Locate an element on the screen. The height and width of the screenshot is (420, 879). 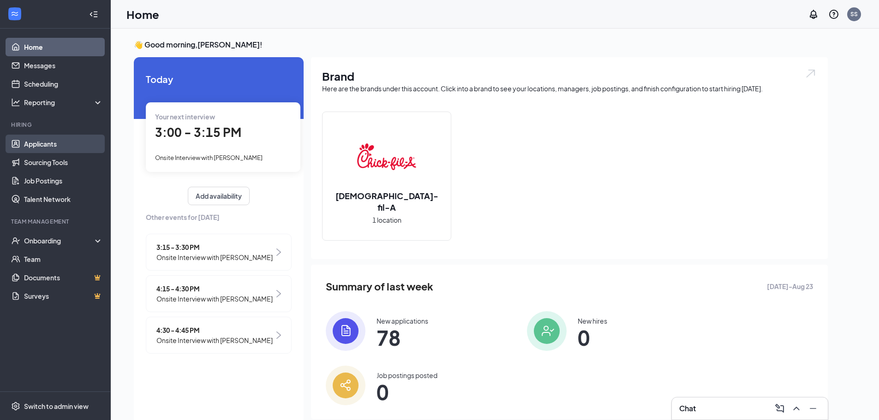
div: New hires is located at coordinates (593, 321).